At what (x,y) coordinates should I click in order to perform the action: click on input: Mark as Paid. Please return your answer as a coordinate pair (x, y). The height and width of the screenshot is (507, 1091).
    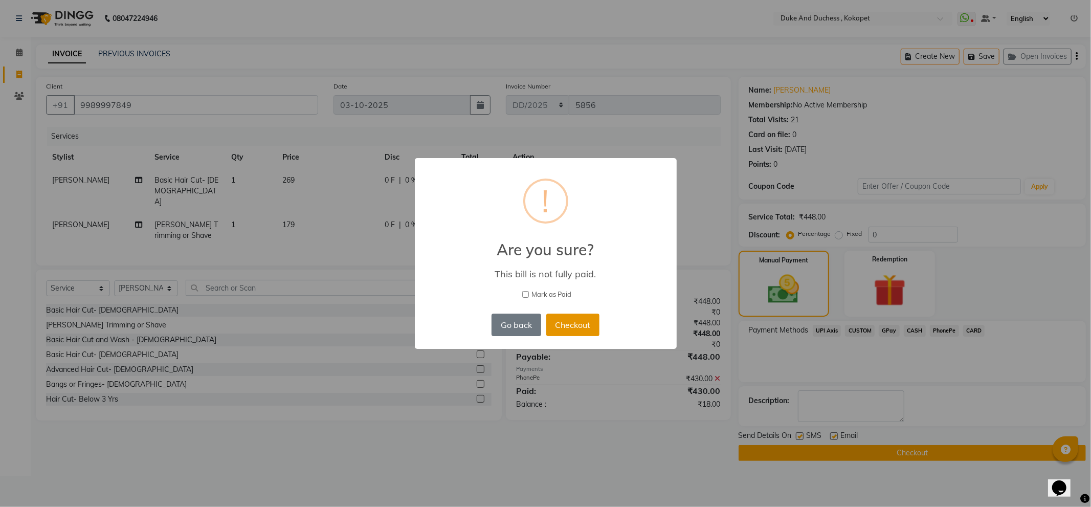
    Looking at the image, I should click on (525, 294).